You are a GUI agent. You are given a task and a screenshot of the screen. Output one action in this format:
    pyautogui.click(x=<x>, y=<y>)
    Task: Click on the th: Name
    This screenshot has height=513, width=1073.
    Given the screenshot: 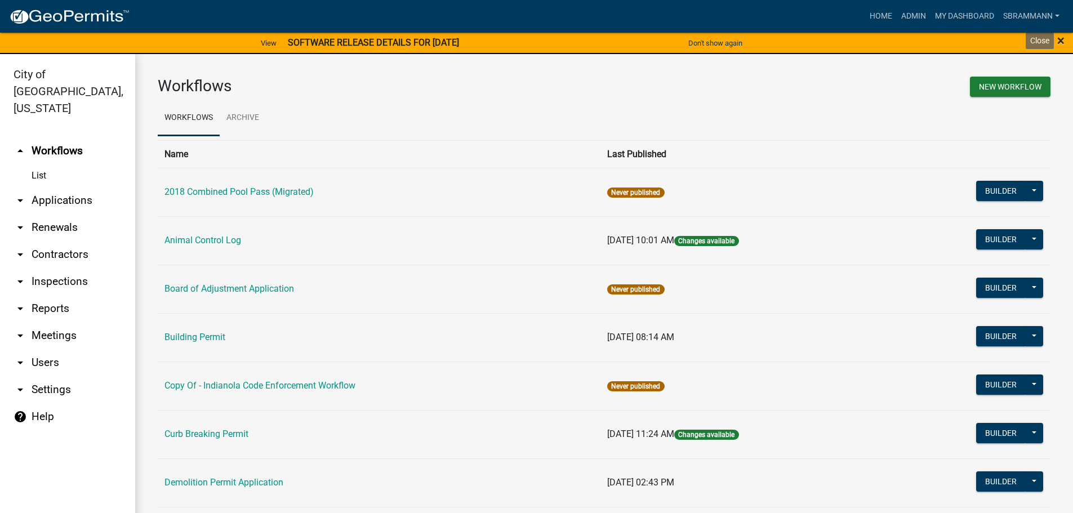 What is the action you would take?
    pyautogui.click(x=379, y=154)
    